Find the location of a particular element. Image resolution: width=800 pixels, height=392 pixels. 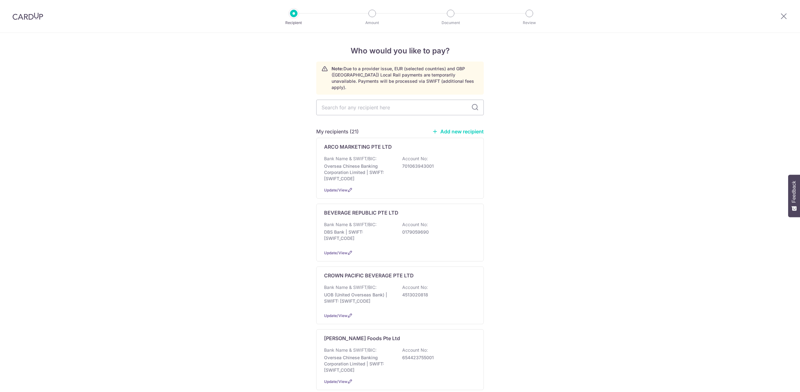

h5: My recipients (21) is located at coordinates (337, 132).